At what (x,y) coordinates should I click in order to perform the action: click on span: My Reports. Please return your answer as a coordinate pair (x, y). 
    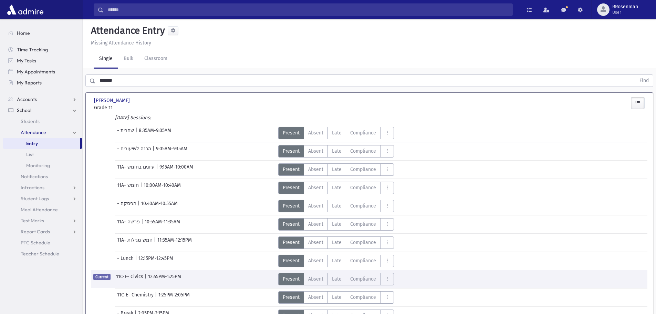
    Looking at the image, I should click on (29, 83).